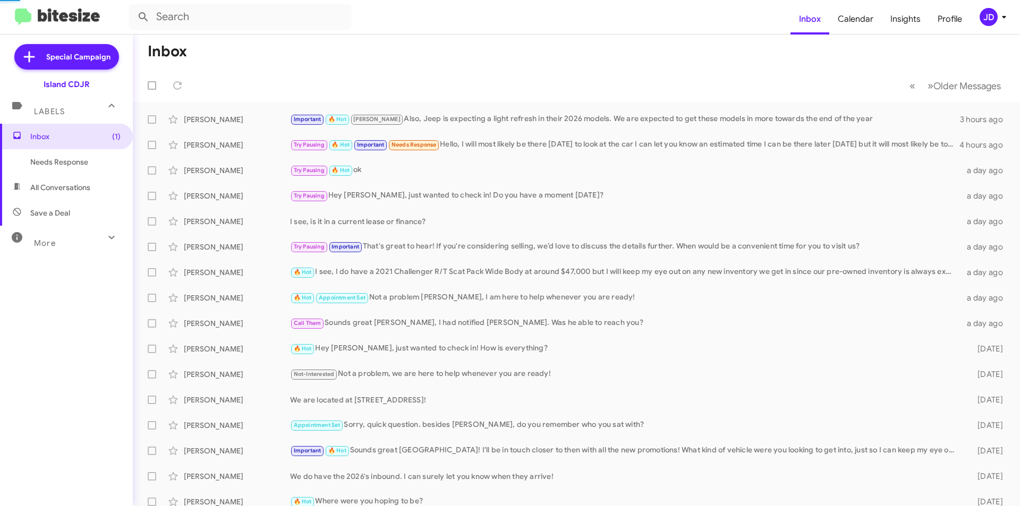  I want to click on div: 4 hours ago, so click(985, 145).